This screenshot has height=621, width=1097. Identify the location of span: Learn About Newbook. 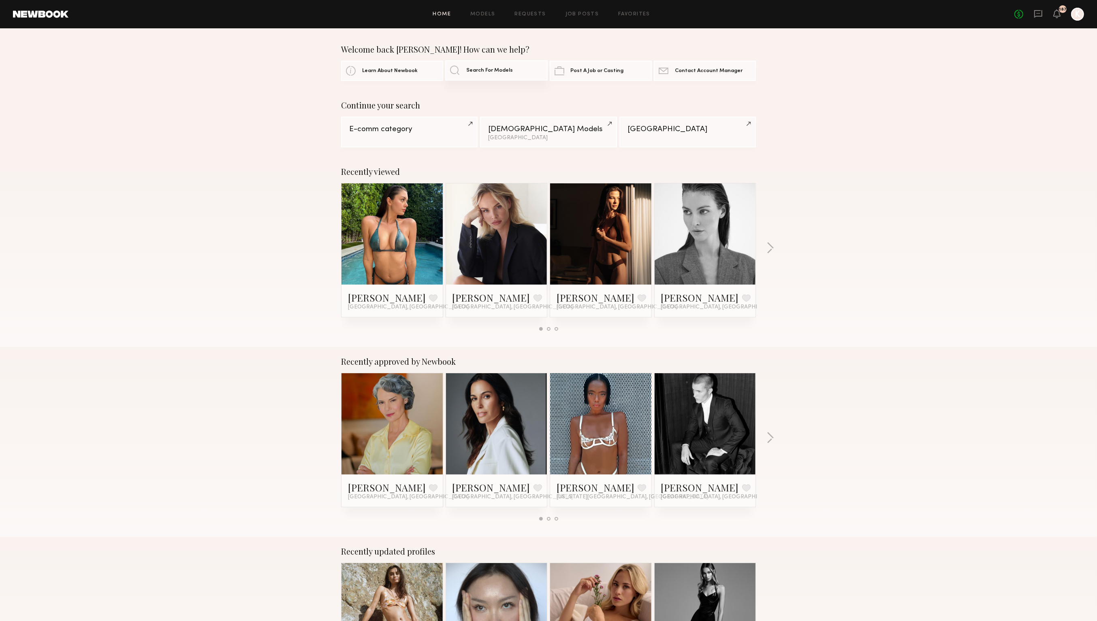
(390, 71).